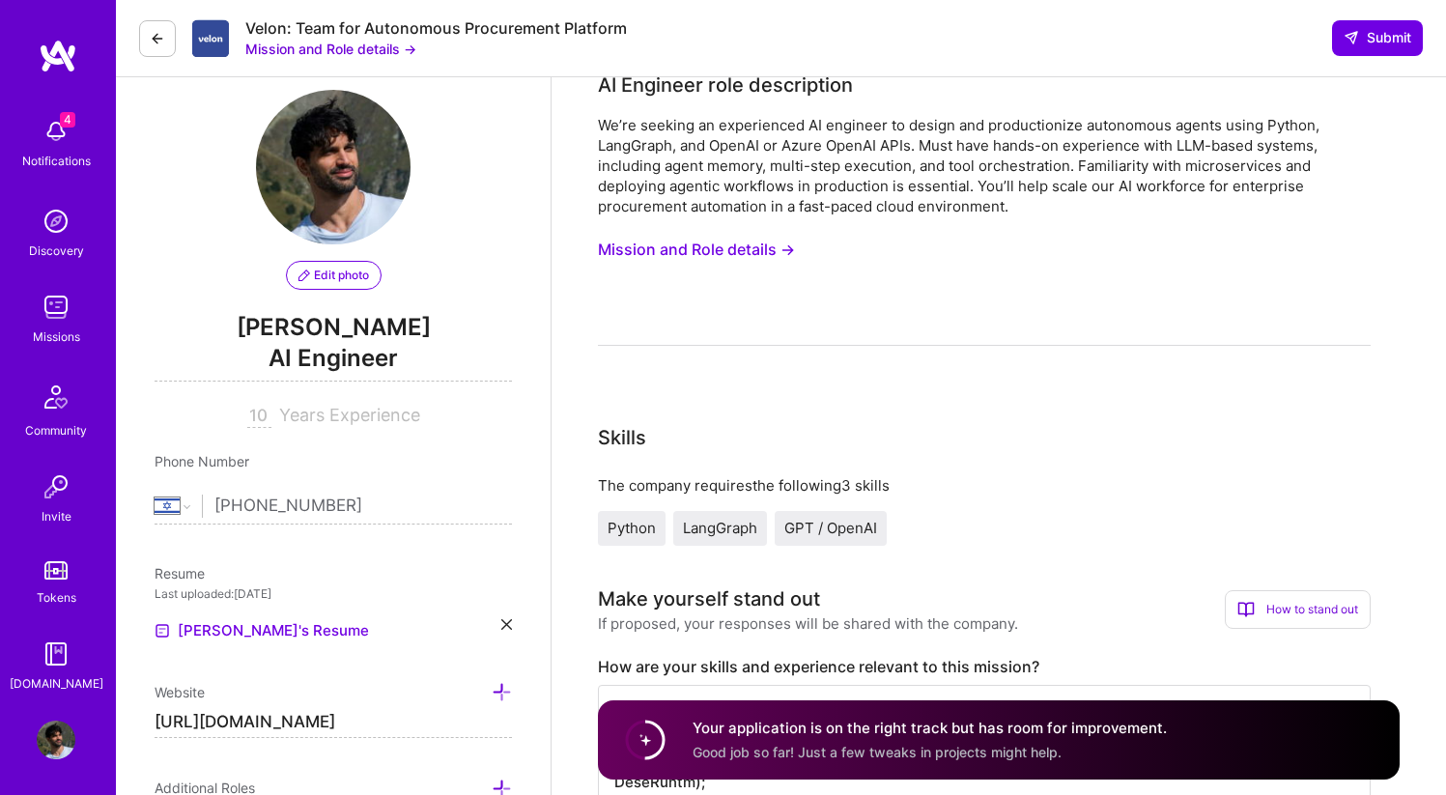 The width and height of the screenshot is (1446, 795). I want to click on span: Submit, so click(1378, 38).